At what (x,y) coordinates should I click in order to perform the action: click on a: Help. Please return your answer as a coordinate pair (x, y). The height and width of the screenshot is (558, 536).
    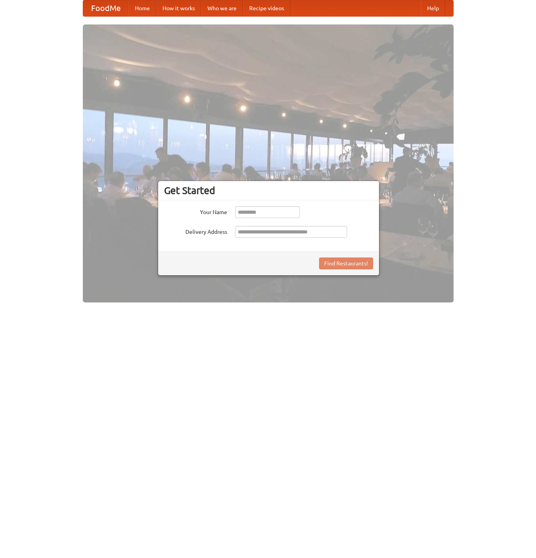
    Looking at the image, I should click on (433, 8).